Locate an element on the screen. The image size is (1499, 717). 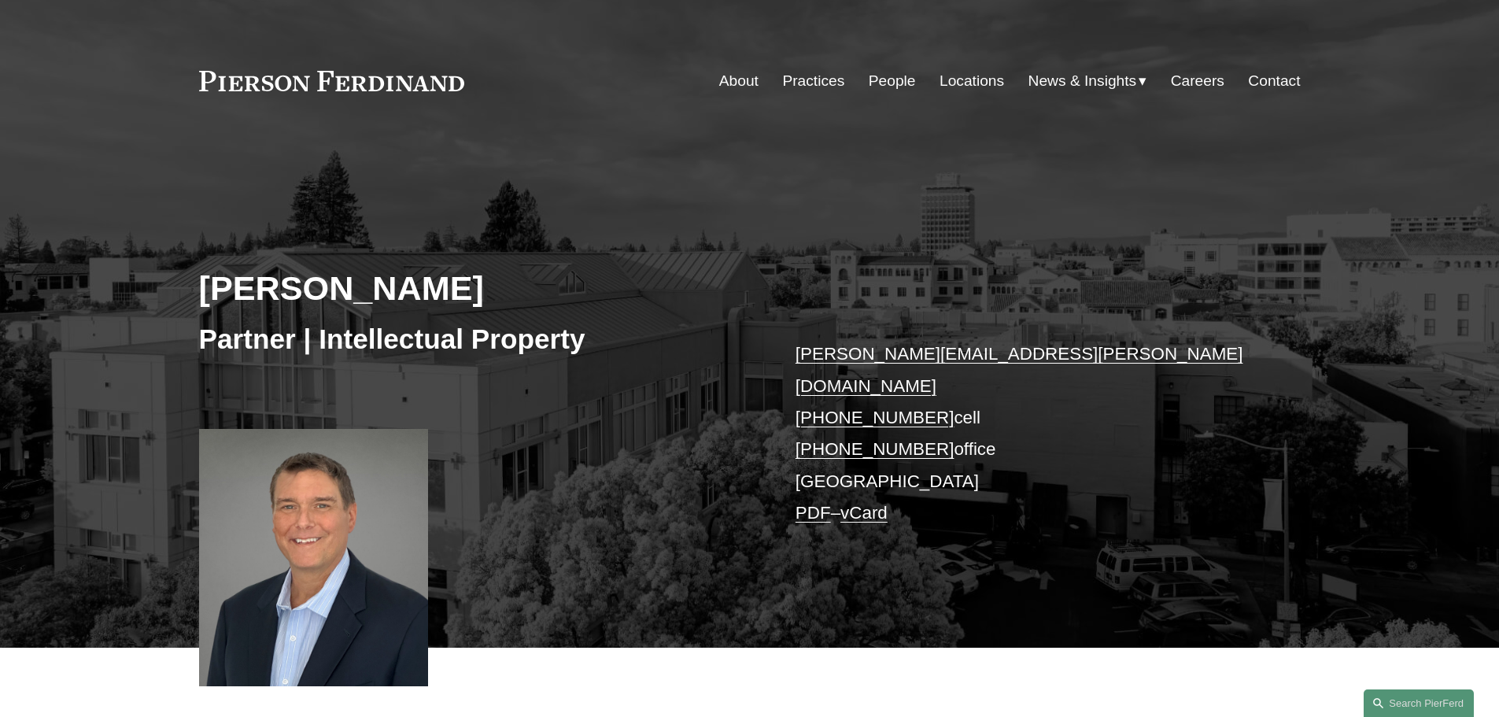
h3: Partner | Intellectual Property is located at coordinates (475, 339).